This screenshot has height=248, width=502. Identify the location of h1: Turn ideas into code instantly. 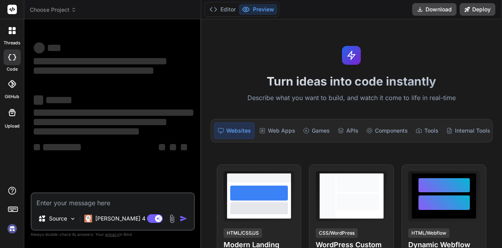
(351, 81).